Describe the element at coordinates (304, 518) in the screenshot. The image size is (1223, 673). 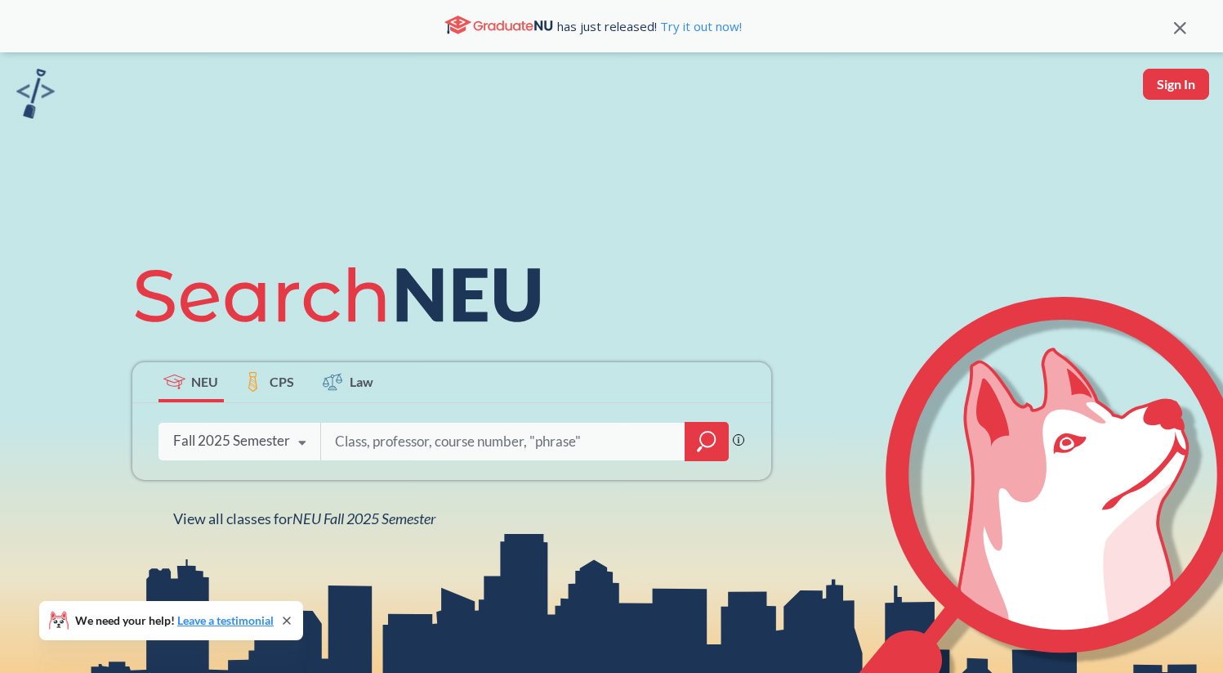
I see `span: View all classes for` at that location.